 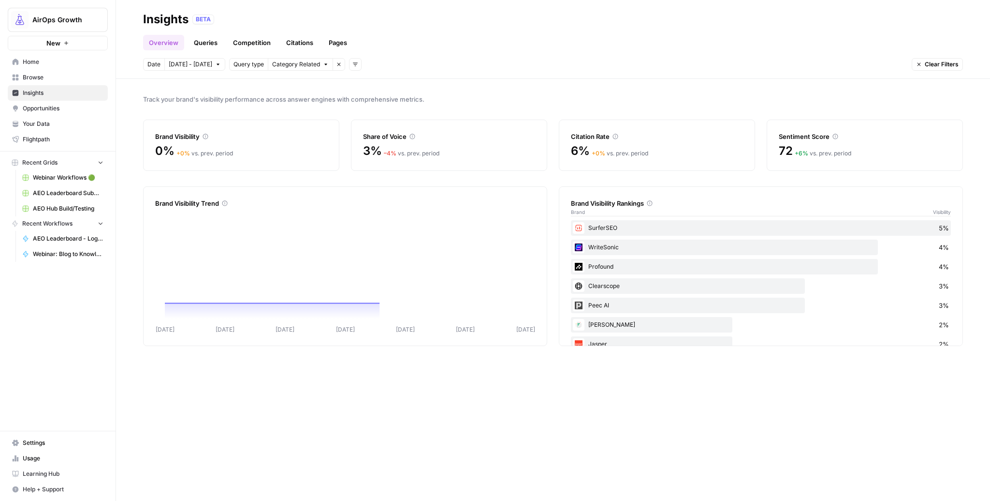 What do you see at coordinates (802, 153) in the screenshot?
I see `span: + 6 %` at bounding box center [802, 153].